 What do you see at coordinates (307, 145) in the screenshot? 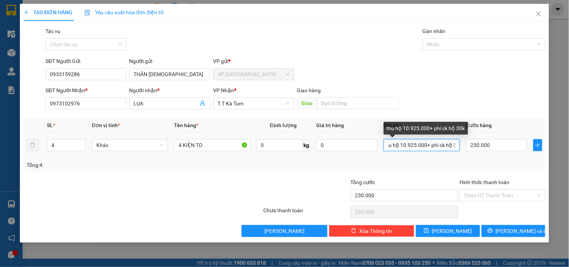
I see `span: kg` at bounding box center [307, 145].